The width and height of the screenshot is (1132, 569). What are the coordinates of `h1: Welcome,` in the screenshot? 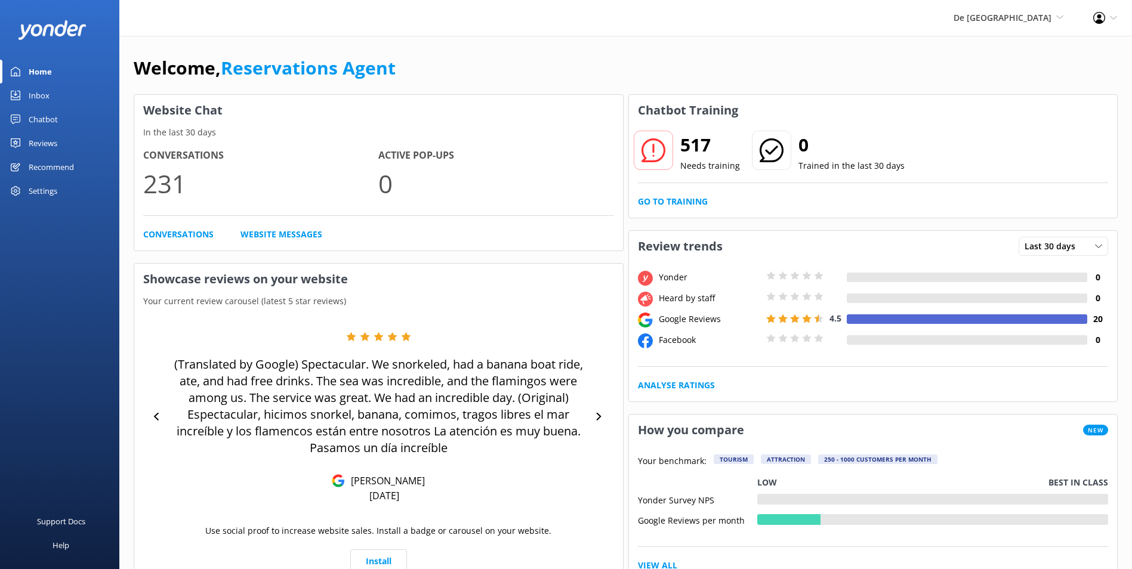 It's located at (264, 68).